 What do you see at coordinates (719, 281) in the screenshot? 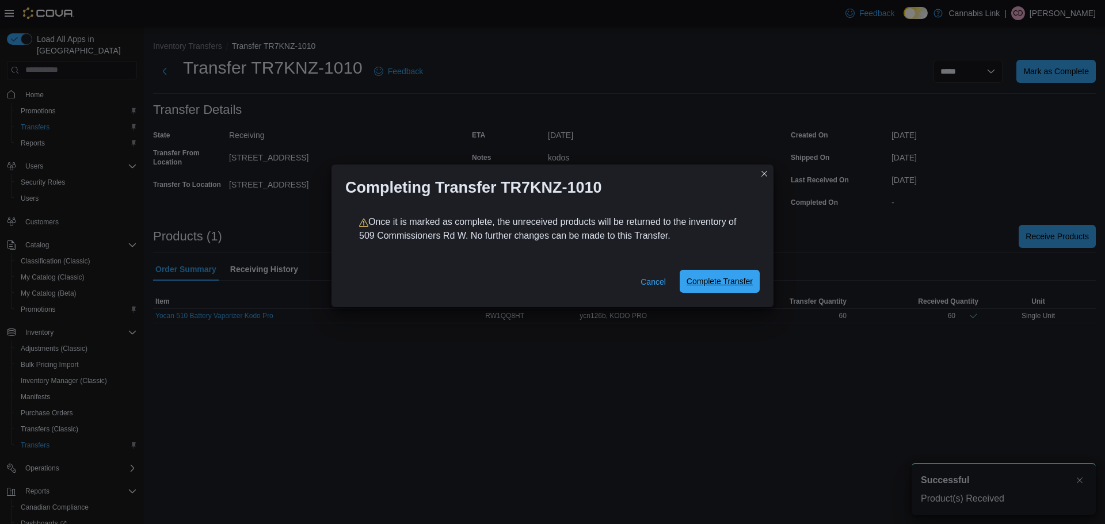
I see `button: Complete Transfer` at bounding box center [719, 281].